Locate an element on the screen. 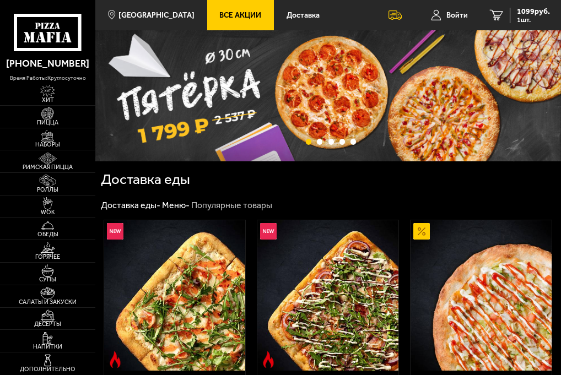  span: Доставка is located at coordinates (303, 15).